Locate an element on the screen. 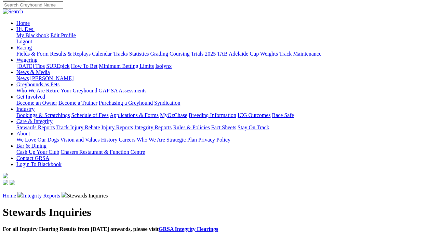 This screenshot has height=235, width=441. span: Hi, Des is located at coordinates (25, 29).